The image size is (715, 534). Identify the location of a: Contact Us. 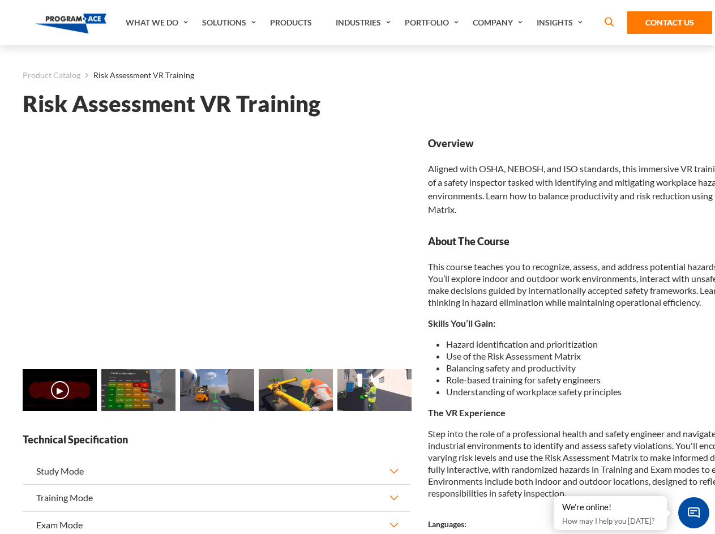
(669, 23).